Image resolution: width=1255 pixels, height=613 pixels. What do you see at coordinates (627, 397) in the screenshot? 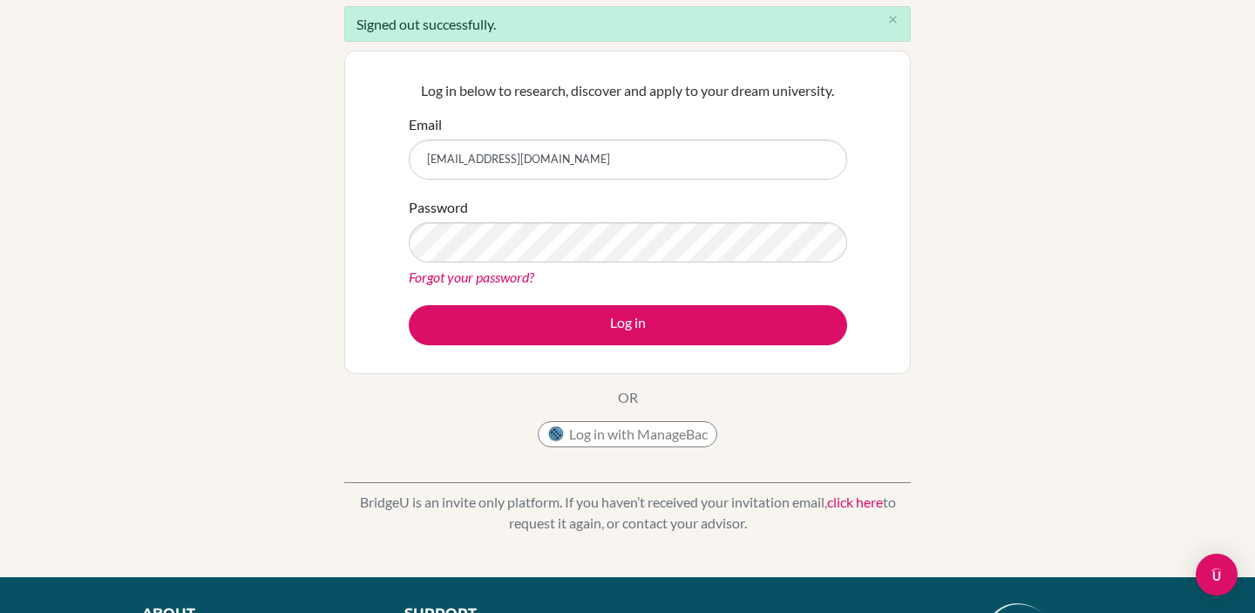
I see `p: OR` at bounding box center [627, 397].